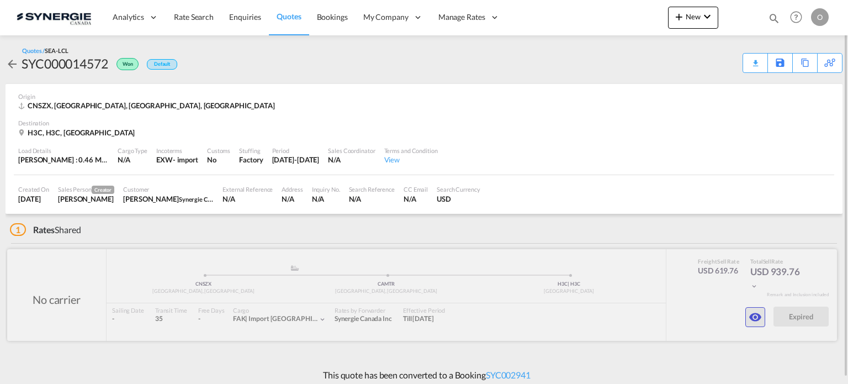 The image size is (848, 384). What do you see at coordinates (774, 20) in the screenshot?
I see `div: icon-magnify` at bounding box center [774, 20].